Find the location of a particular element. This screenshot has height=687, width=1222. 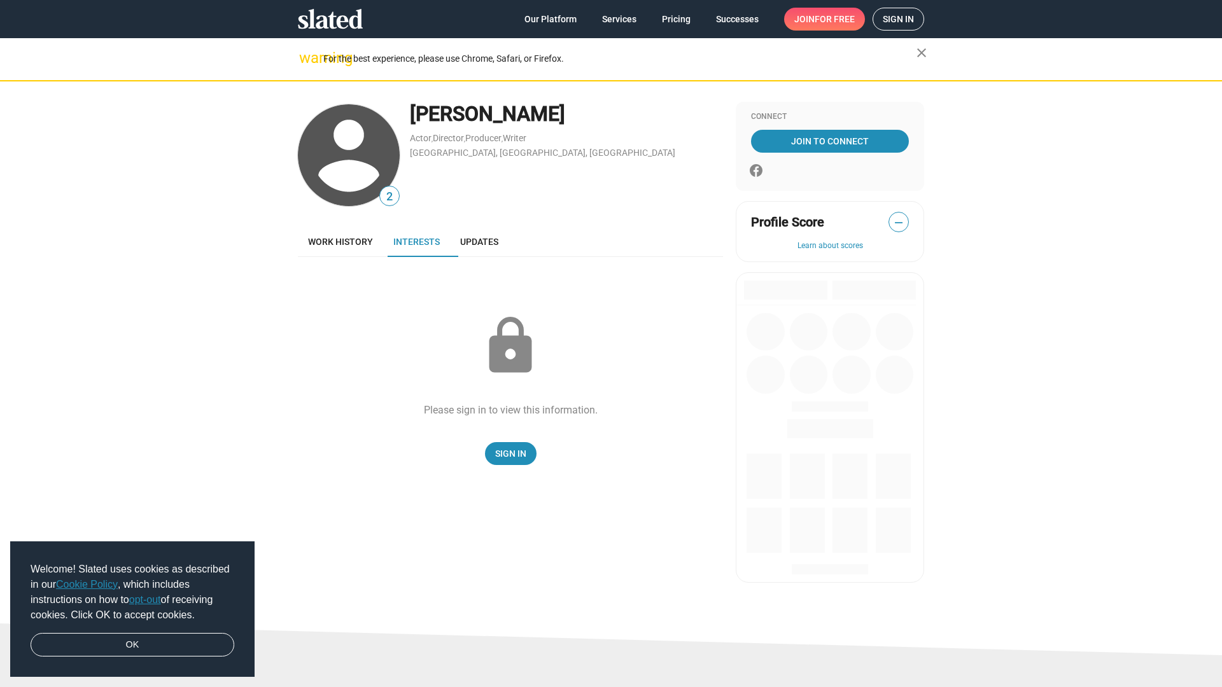

span: Sign in is located at coordinates (898, 19).